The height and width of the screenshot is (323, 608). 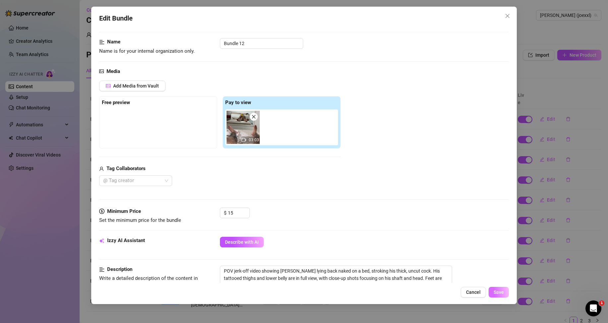 I want to click on span: Save, so click(x=499, y=292).